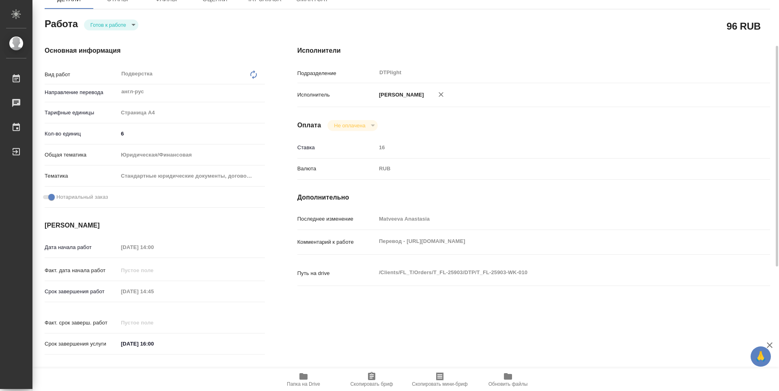 Image resolution: width=779 pixels, height=391 pixels. I want to click on span: Скопировать бриф, so click(371, 384).